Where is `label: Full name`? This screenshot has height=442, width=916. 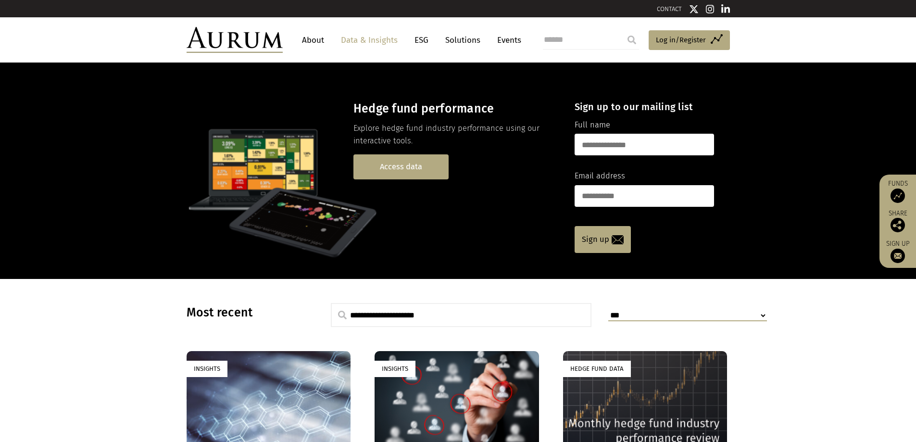 label: Full name is located at coordinates (593, 125).